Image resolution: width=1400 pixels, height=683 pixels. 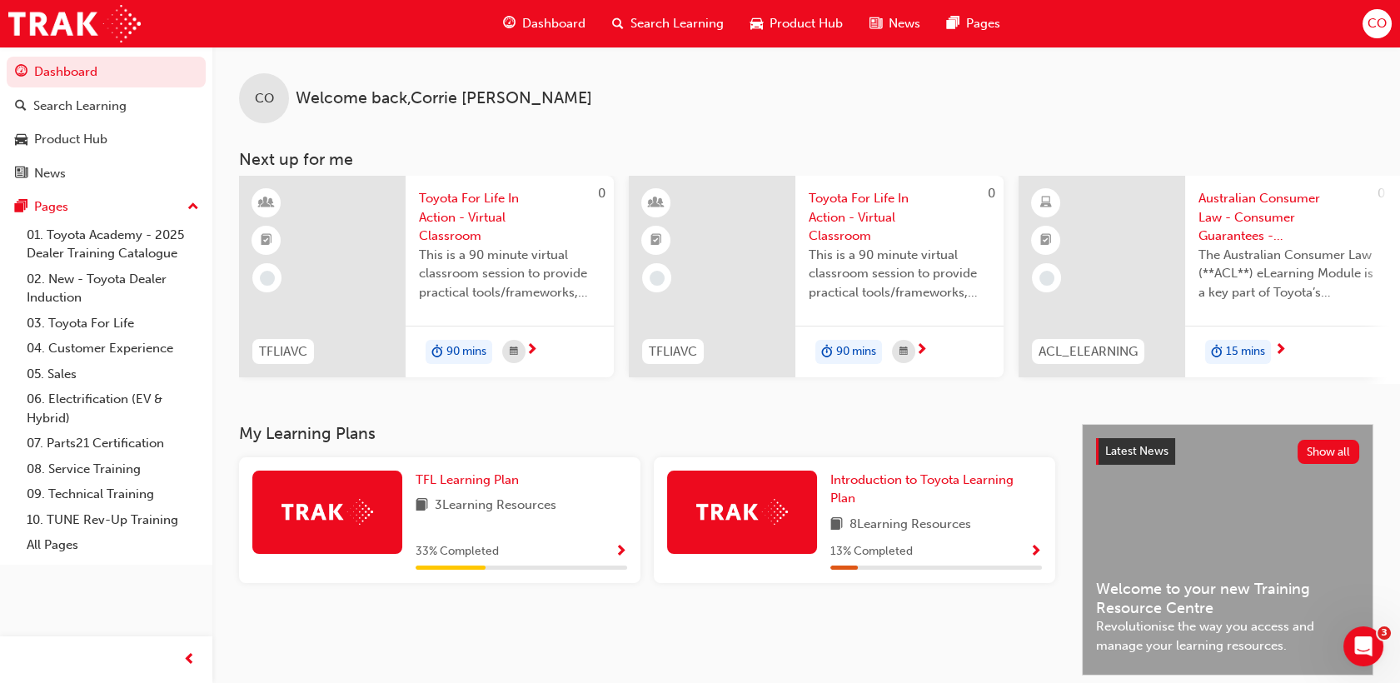 What do you see at coordinates (112, 288) in the screenshot?
I see `a: 02. New - Toyota Dealer Induction` at bounding box center [112, 288].